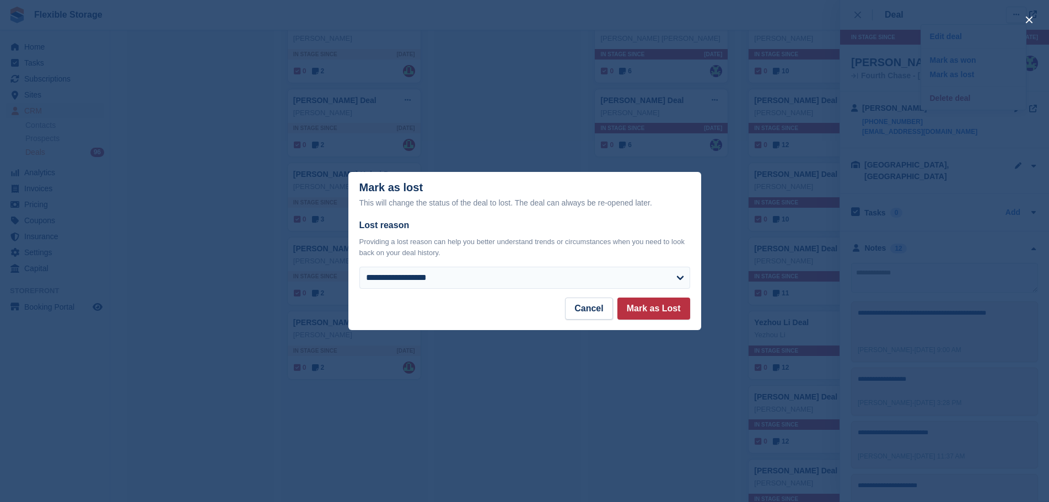 Image resolution: width=1049 pixels, height=502 pixels. What do you see at coordinates (589, 309) in the screenshot?
I see `button: Cancel` at bounding box center [589, 309].